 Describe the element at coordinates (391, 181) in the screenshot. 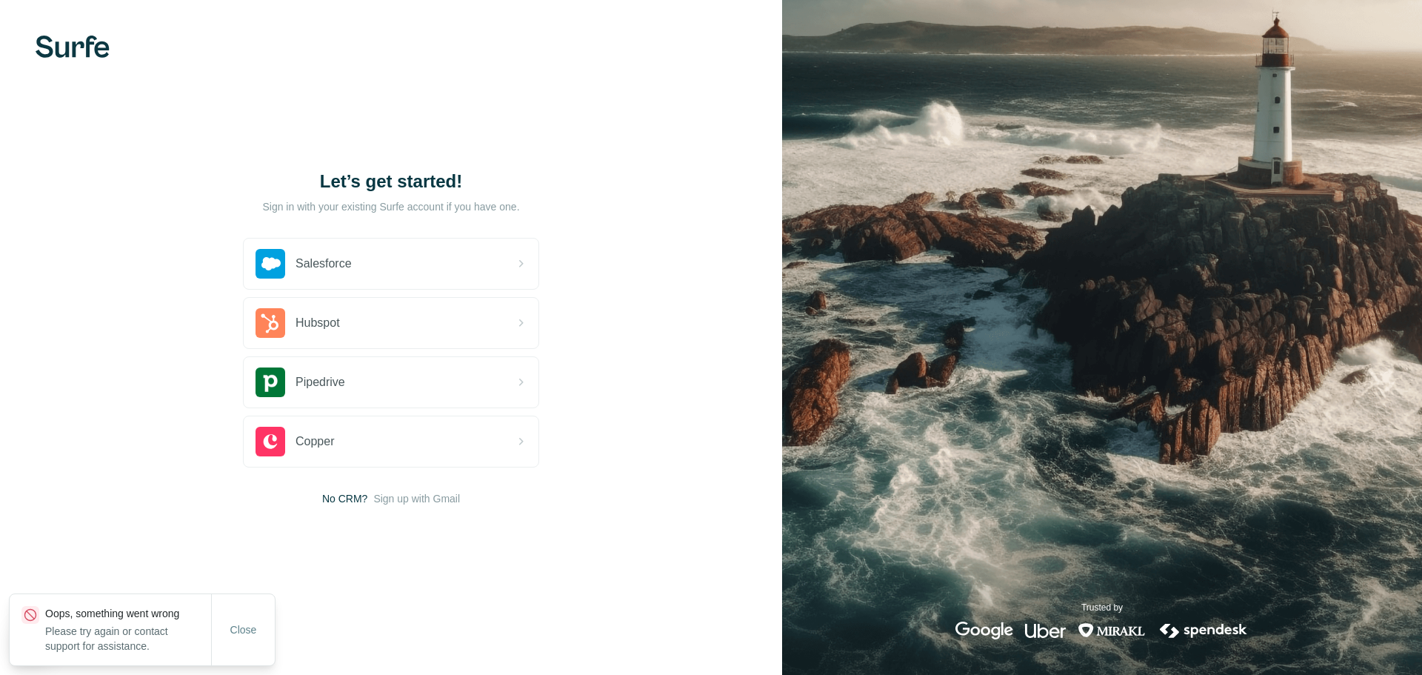

I see `h1: Let’s get started!` at that location.